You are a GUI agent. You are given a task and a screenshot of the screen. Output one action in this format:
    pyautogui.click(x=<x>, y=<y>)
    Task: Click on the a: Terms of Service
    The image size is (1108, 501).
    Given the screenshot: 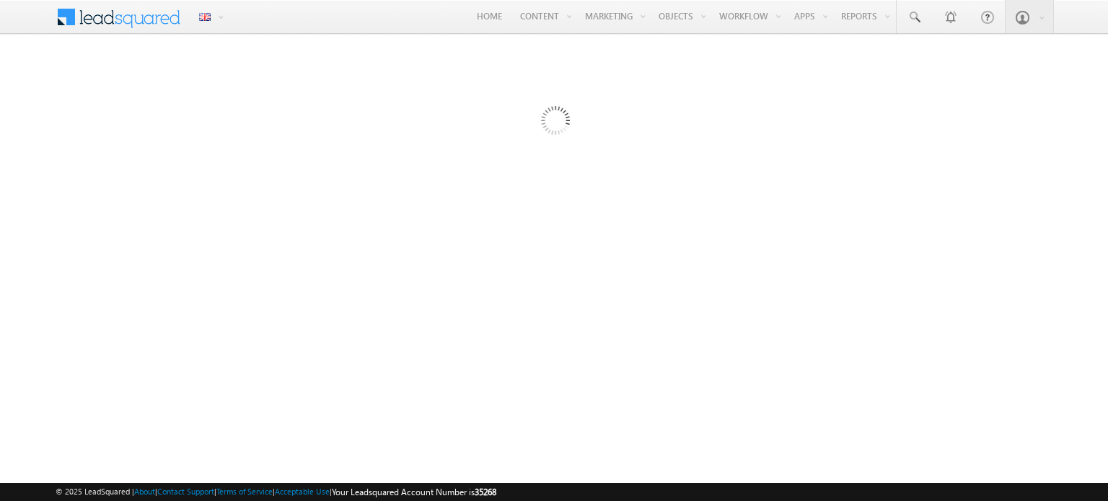 What is the action you would take?
    pyautogui.click(x=245, y=491)
    